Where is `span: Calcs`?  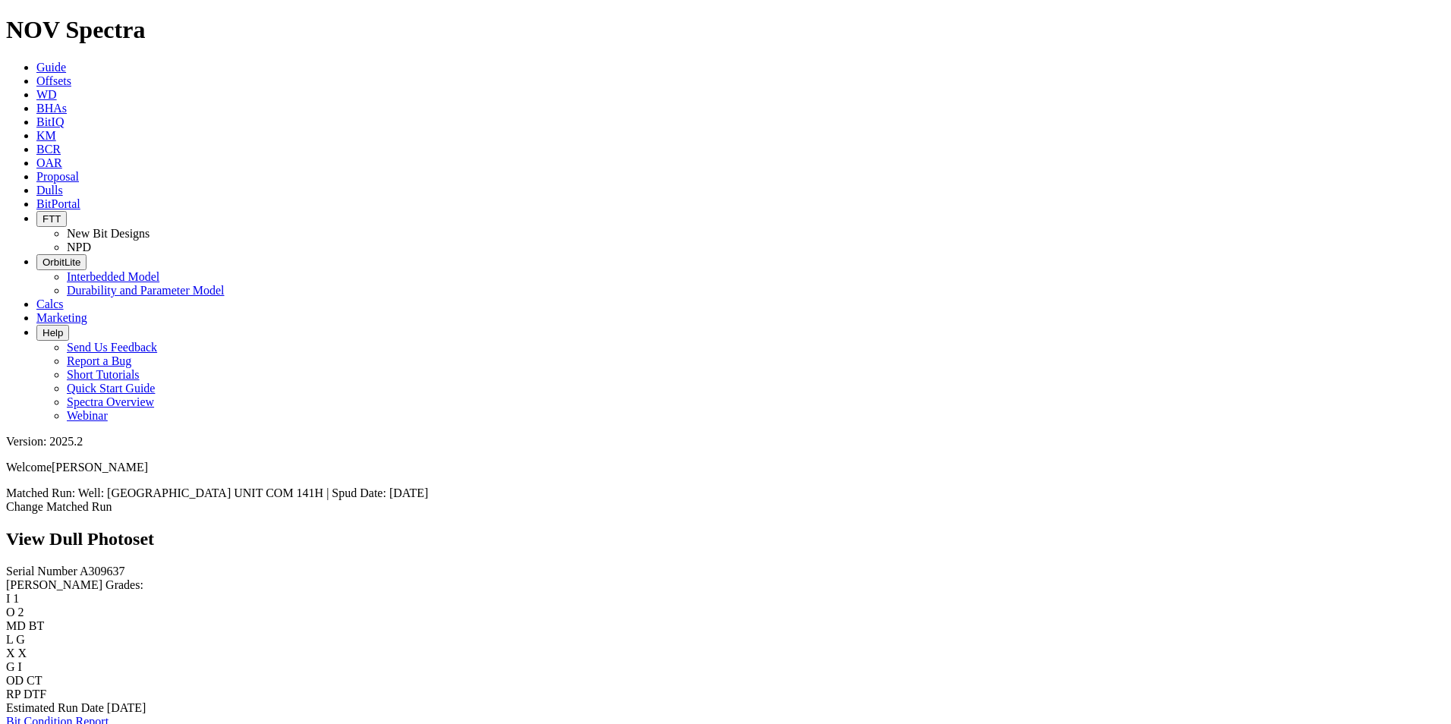
span: Calcs is located at coordinates (50, 304).